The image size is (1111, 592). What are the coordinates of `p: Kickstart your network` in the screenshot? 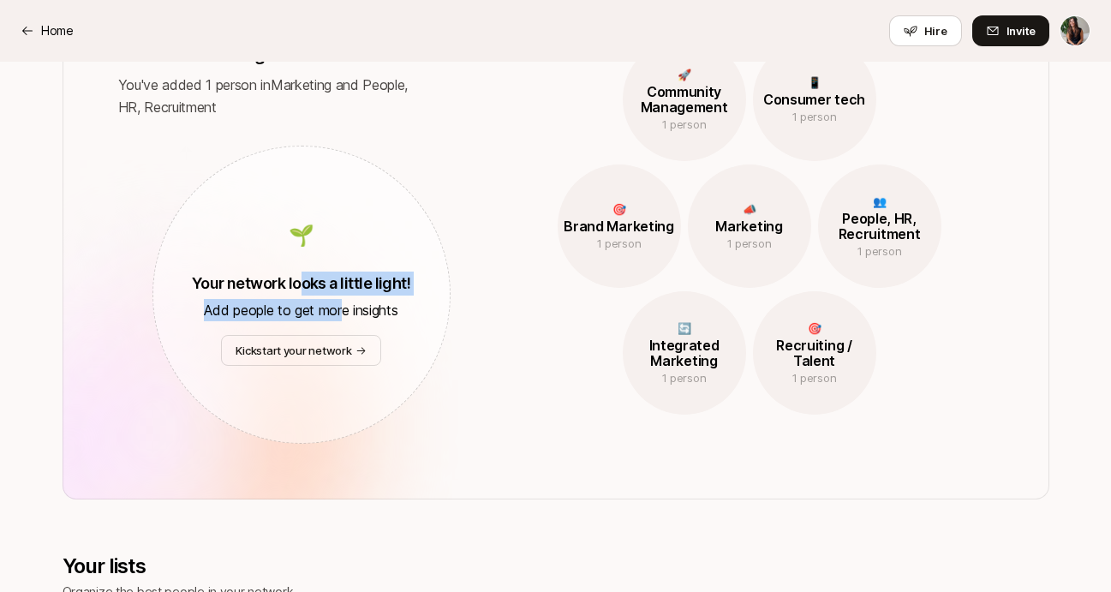 It's located at (293, 350).